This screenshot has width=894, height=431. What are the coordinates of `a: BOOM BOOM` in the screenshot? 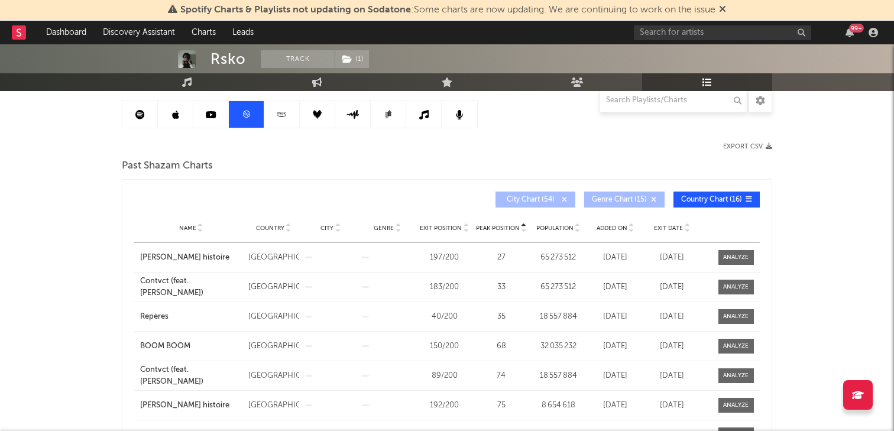 It's located at (191, 346).